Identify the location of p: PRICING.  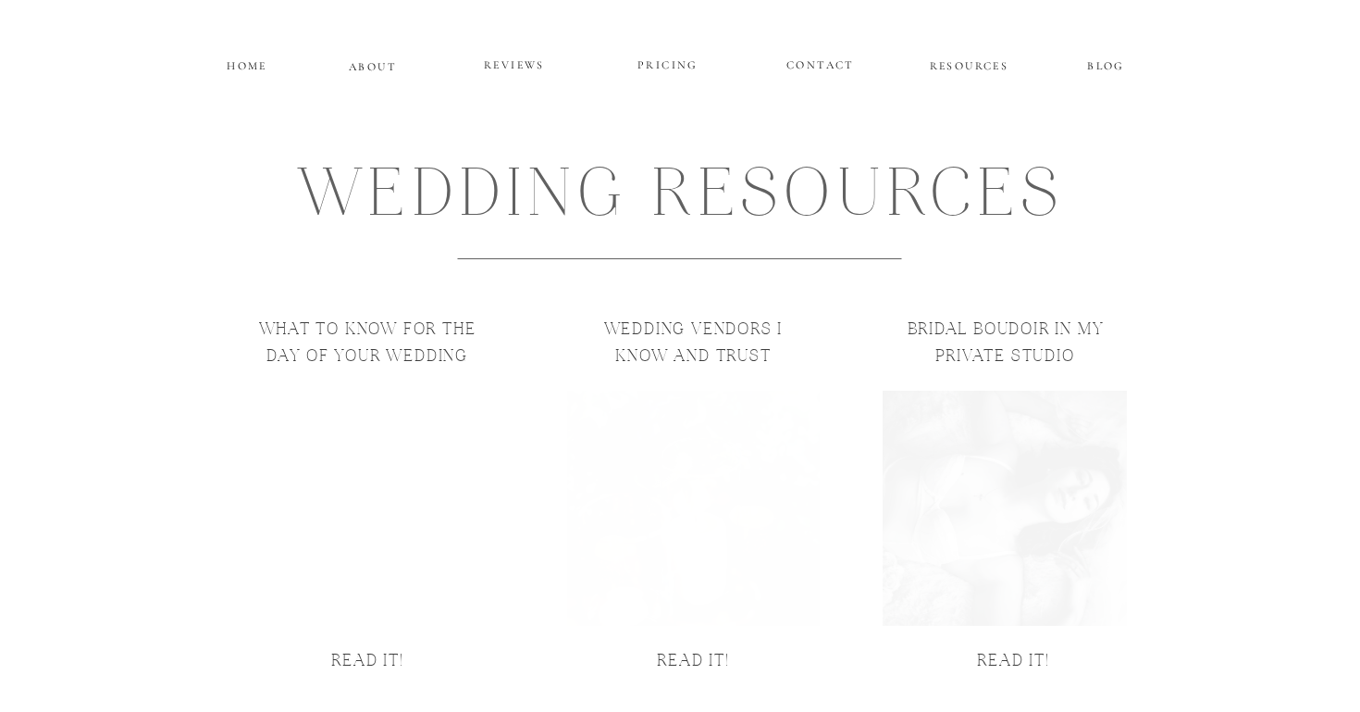
(668, 66).